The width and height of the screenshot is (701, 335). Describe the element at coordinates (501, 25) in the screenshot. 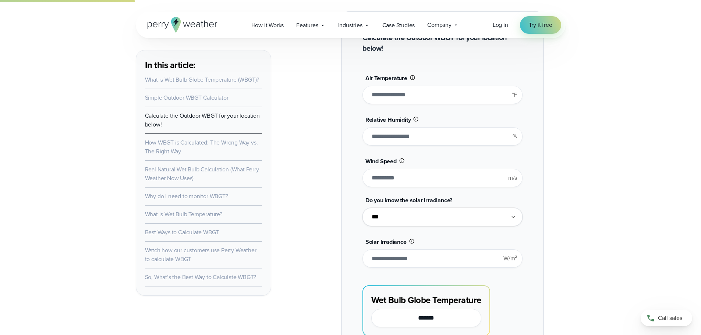

I see `span: Log in` at that location.